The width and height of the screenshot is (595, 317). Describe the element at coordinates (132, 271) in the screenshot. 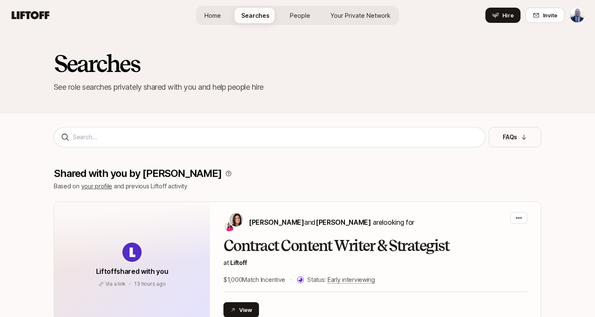

I see `span: Liftoff shared with you` at that location.